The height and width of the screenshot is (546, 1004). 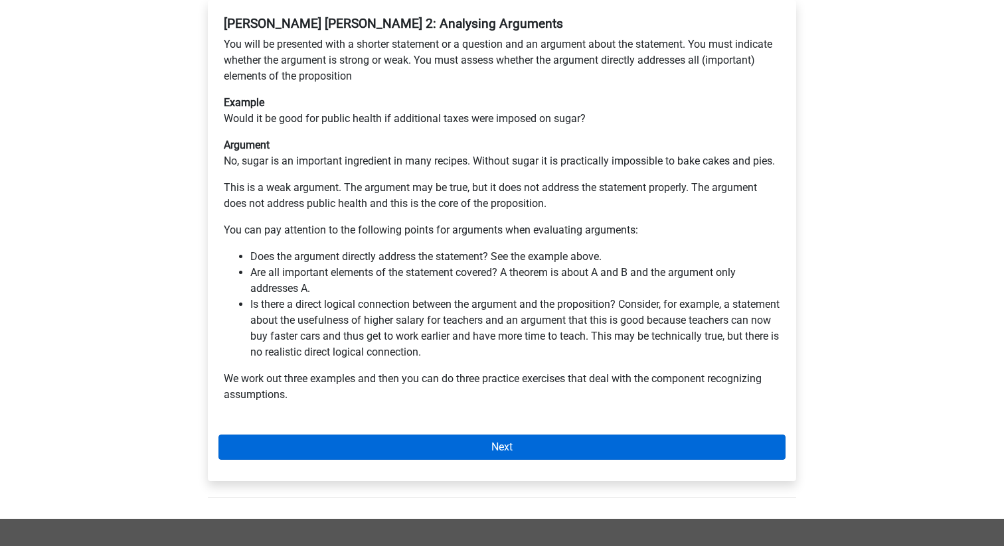 What do you see at coordinates (515, 329) in the screenshot?
I see `li: Is there a direct logical connection between the argument and the proposition? Consider, for exam...` at bounding box center [515, 329].